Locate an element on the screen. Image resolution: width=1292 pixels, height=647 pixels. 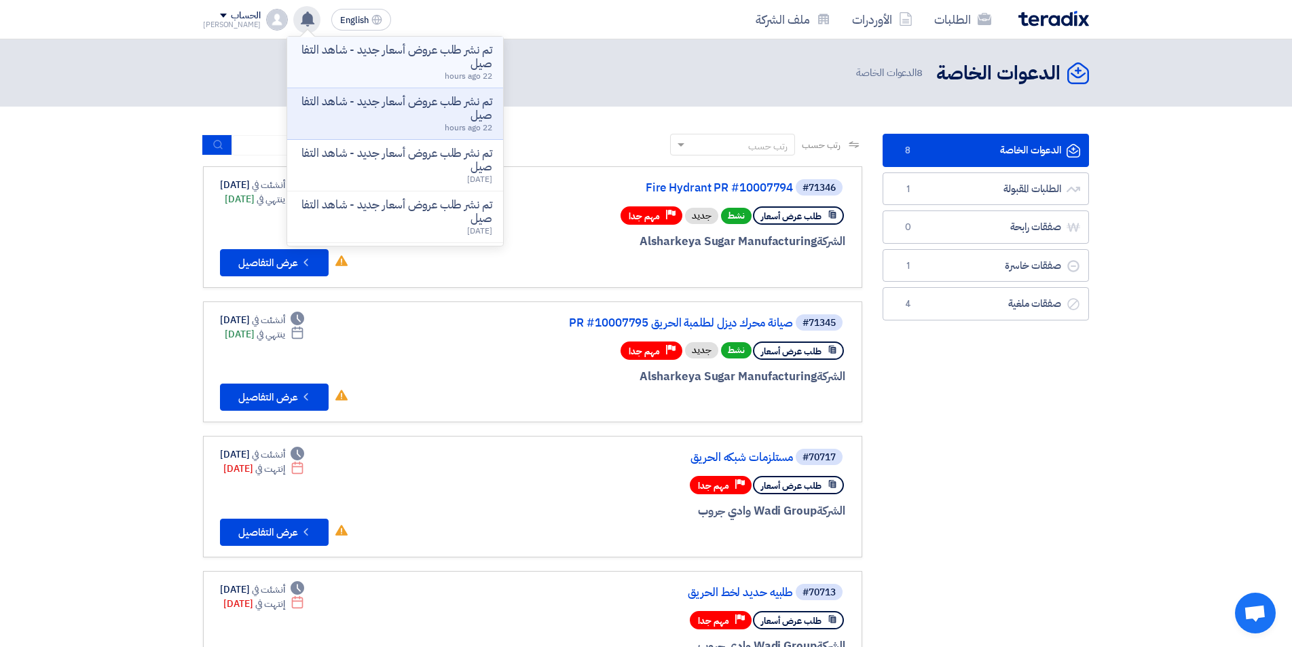
a: صيانة محرك ديزل لطلمبة الحريق PR #10007795 is located at coordinates (657, 323).